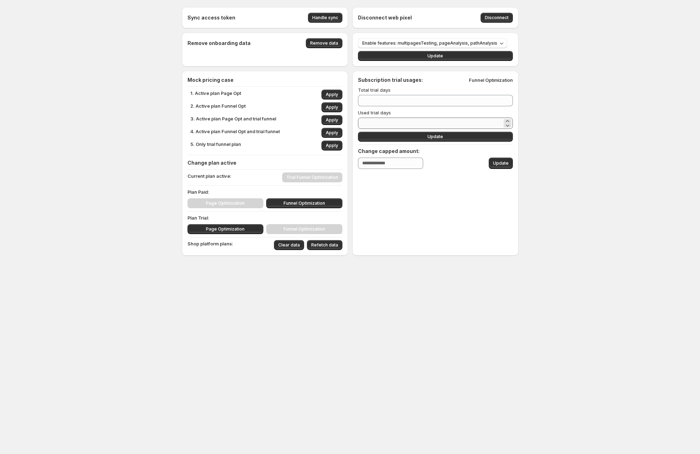  Describe the element at coordinates (289, 245) in the screenshot. I see `button: Clear data` at that location.